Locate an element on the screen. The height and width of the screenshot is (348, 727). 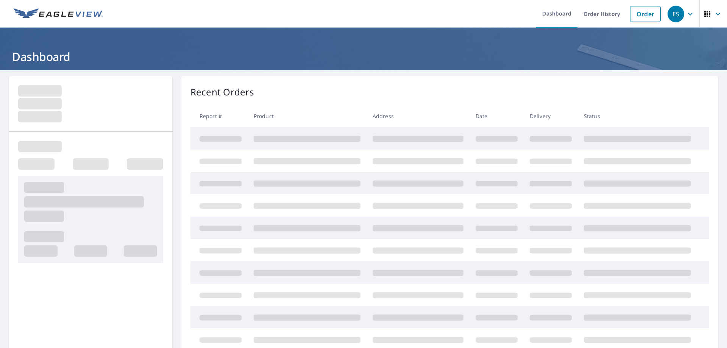
div: ES is located at coordinates (676, 14).